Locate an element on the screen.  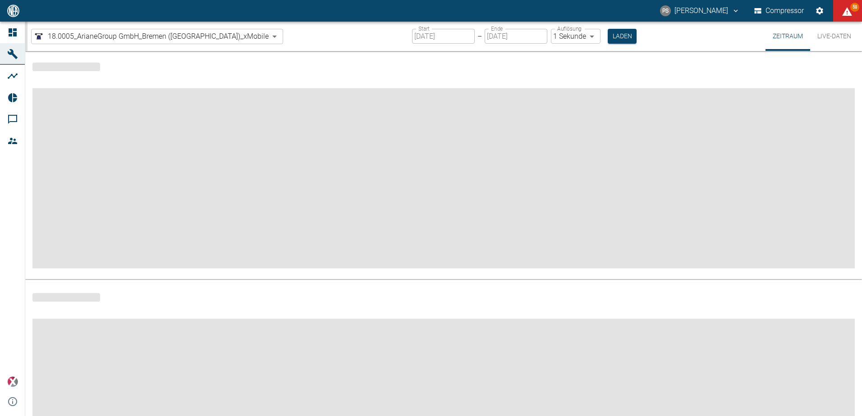
div: PS is located at coordinates (665, 11).